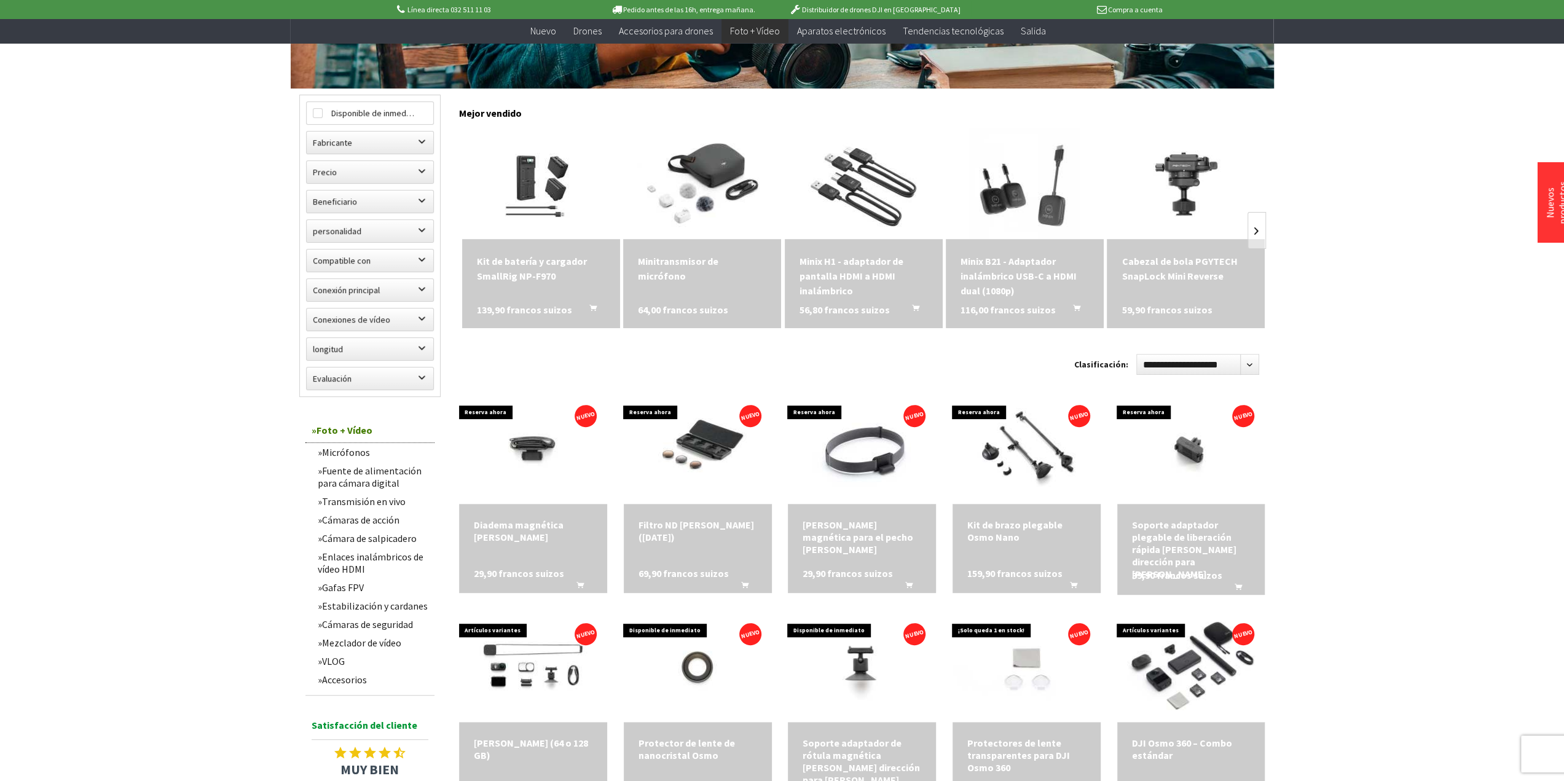  I want to click on a: Aparatos electrónicos, so click(841, 31).